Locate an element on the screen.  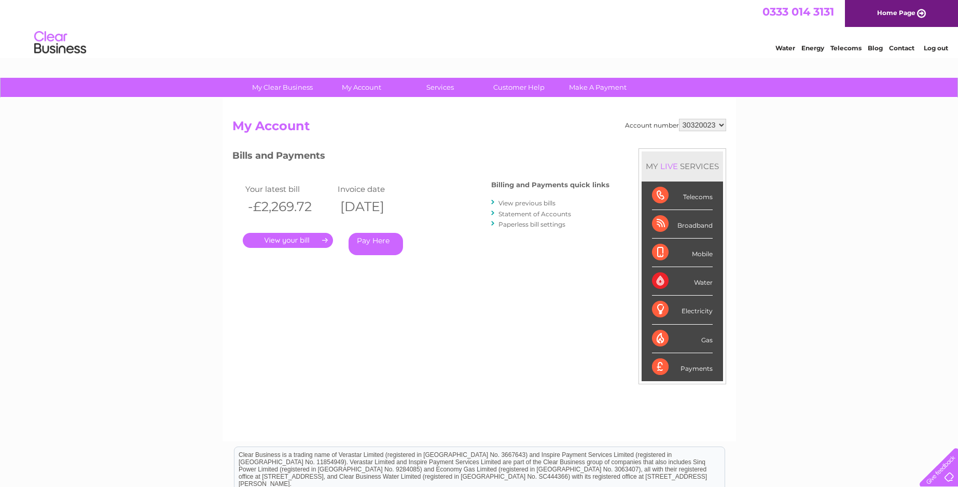
a: Energy is located at coordinates (812, 48).